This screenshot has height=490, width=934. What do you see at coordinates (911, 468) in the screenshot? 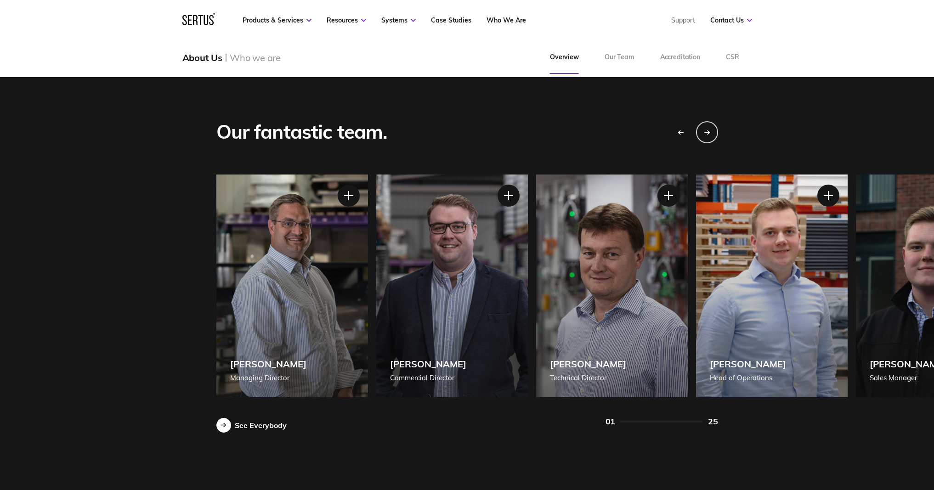
I see `div: Chat Widget` at bounding box center [911, 468].